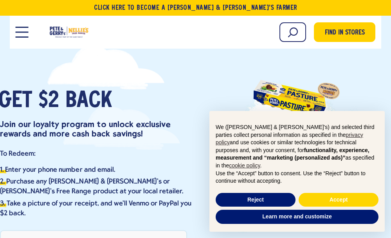  What do you see at coordinates (297, 177) in the screenshot?
I see `p: Use the “Accept” button to consent. Use the “Reject” button to continue without accepting.` at bounding box center [297, 177].